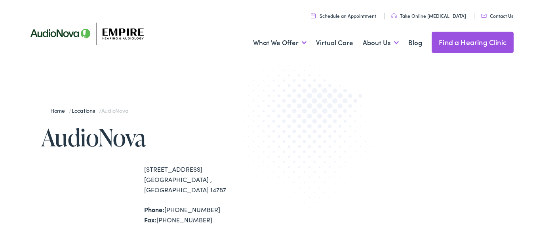 The width and height of the screenshot is (535, 237). What do you see at coordinates (415, 43) in the screenshot?
I see `a: Blog` at bounding box center [415, 43].